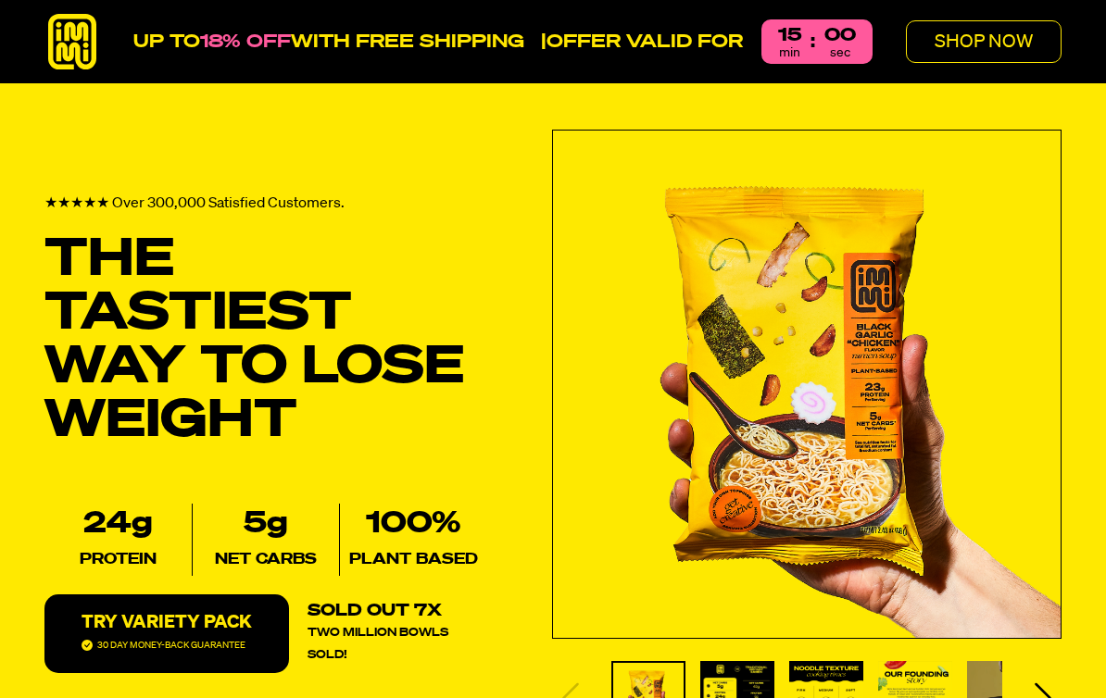  I want to click on p: TRY VARIETY PACK, so click(167, 622).